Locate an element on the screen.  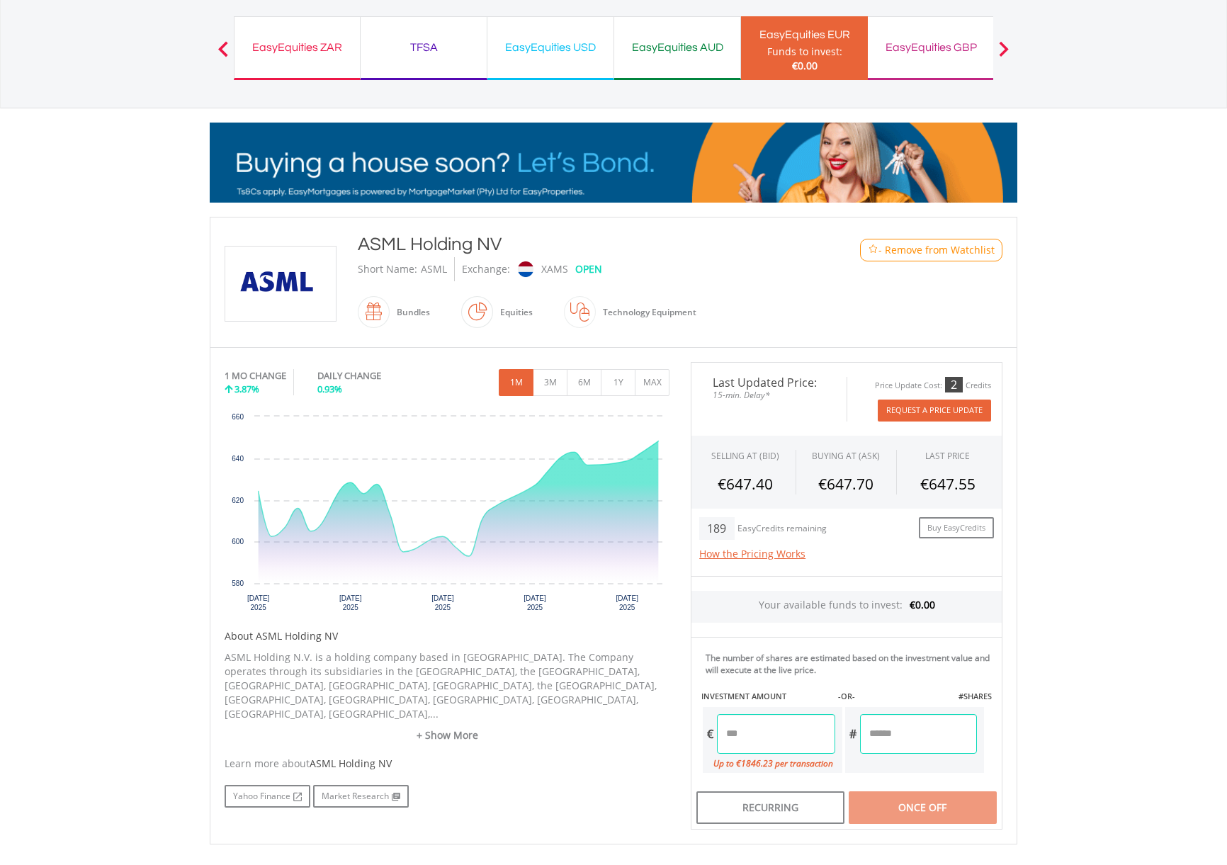
div: Equities is located at coordinates (513, 312).